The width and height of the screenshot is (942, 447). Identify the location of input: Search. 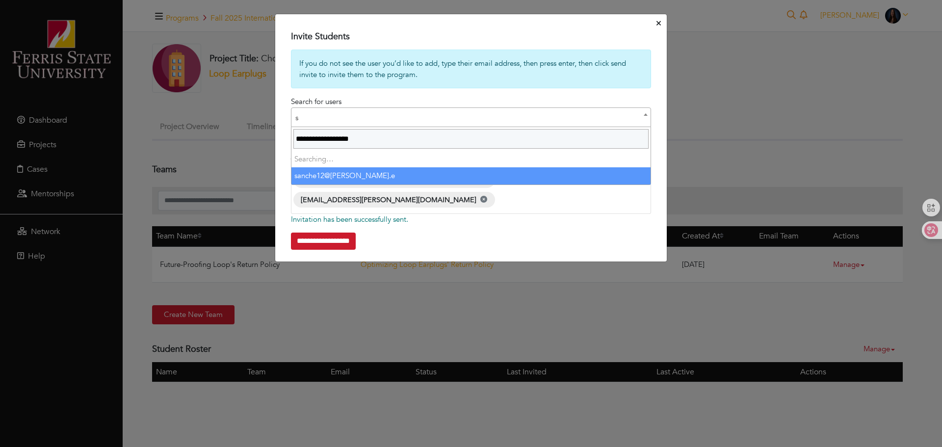
(471, 139).